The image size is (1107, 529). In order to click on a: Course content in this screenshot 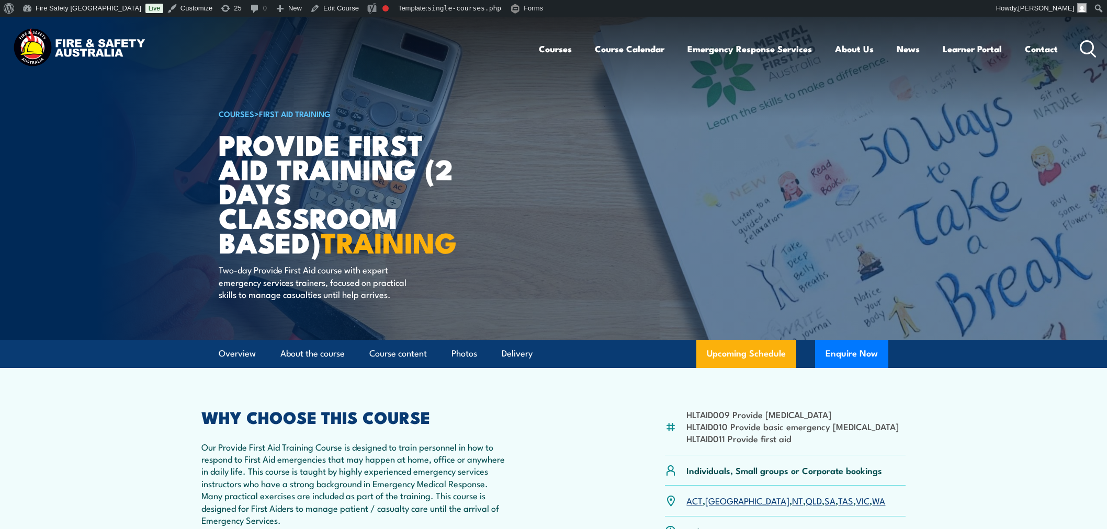, I will do `click(398, 354)`.